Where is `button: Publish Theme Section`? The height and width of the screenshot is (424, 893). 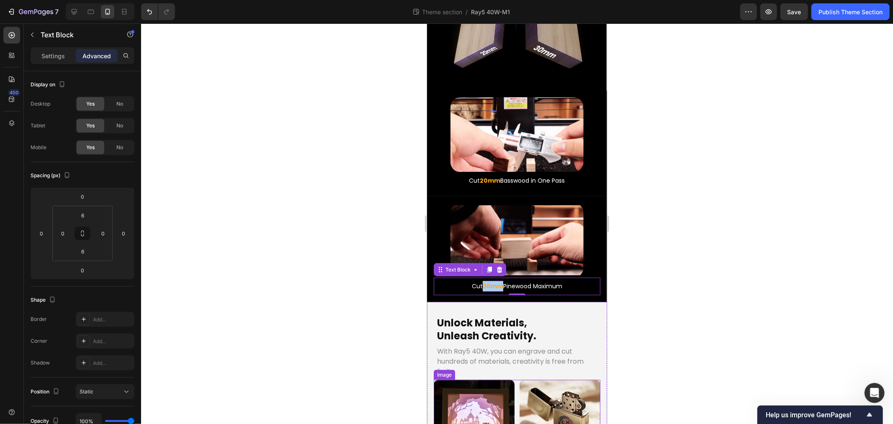 button: Publish Theme Section is located at coordinates (851, 12).